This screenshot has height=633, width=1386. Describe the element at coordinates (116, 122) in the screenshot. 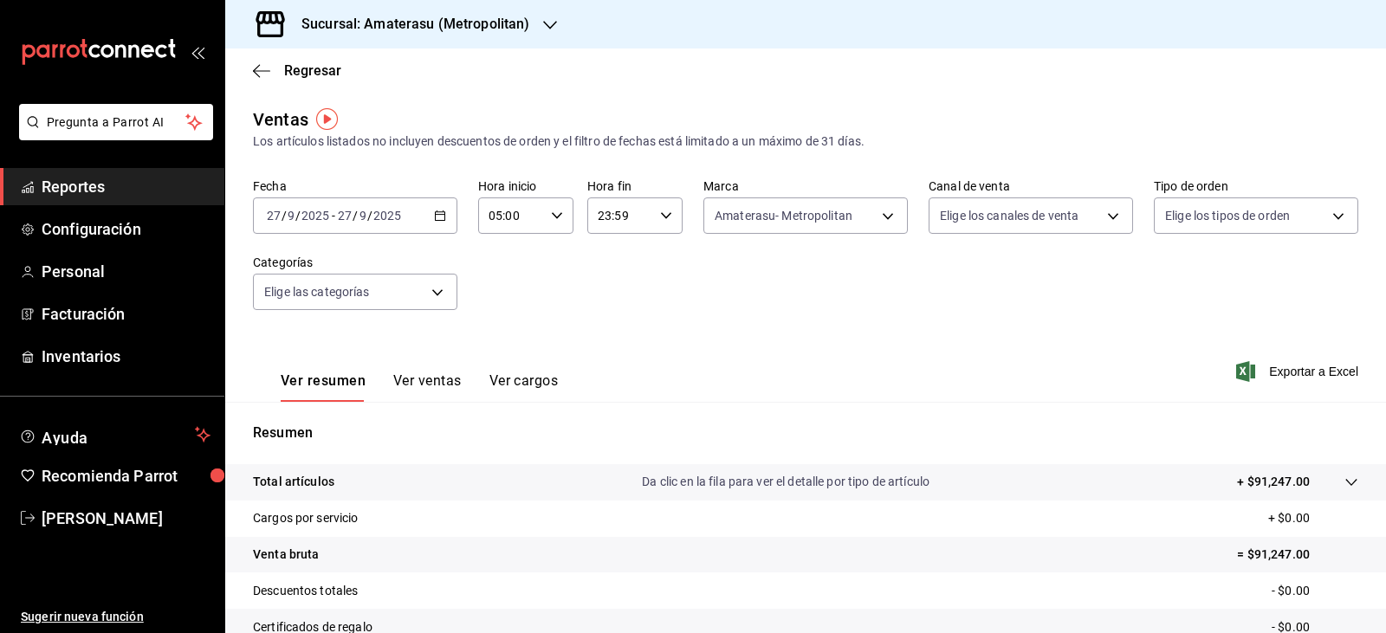

I see `button: Pregunta a Parrot AI` at that location.